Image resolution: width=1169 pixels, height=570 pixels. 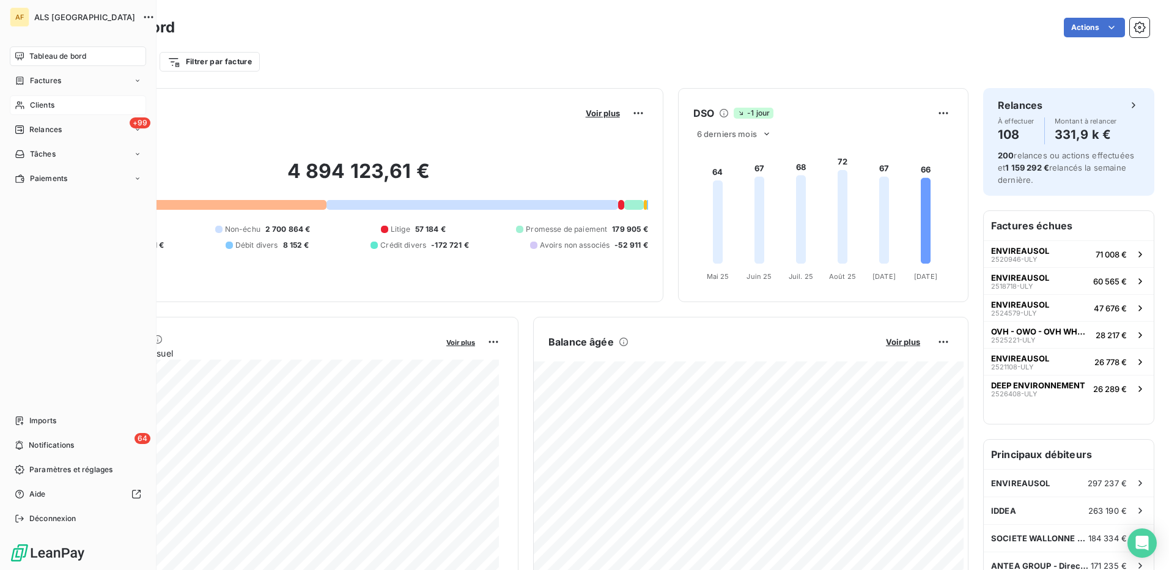 What do you see at coordinates (257, 245) in the screenshot?
I see `span: Débit divers` at bounding box center [257, 245].